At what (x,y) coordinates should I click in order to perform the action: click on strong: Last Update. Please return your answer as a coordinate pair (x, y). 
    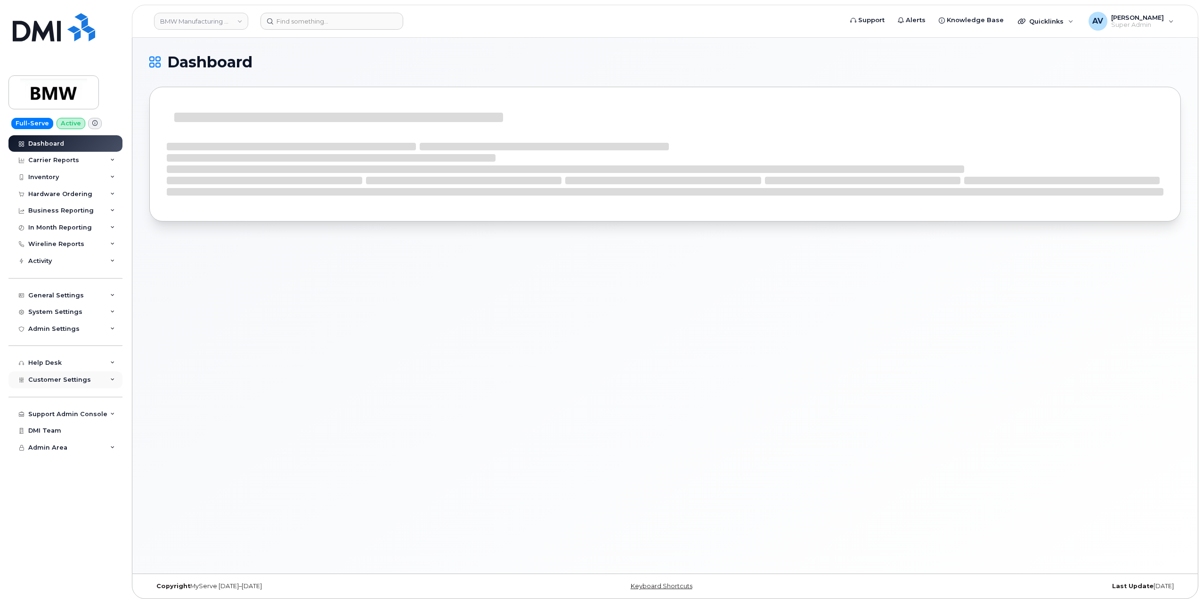
    Looking at the image, I should click on (1133, 586).